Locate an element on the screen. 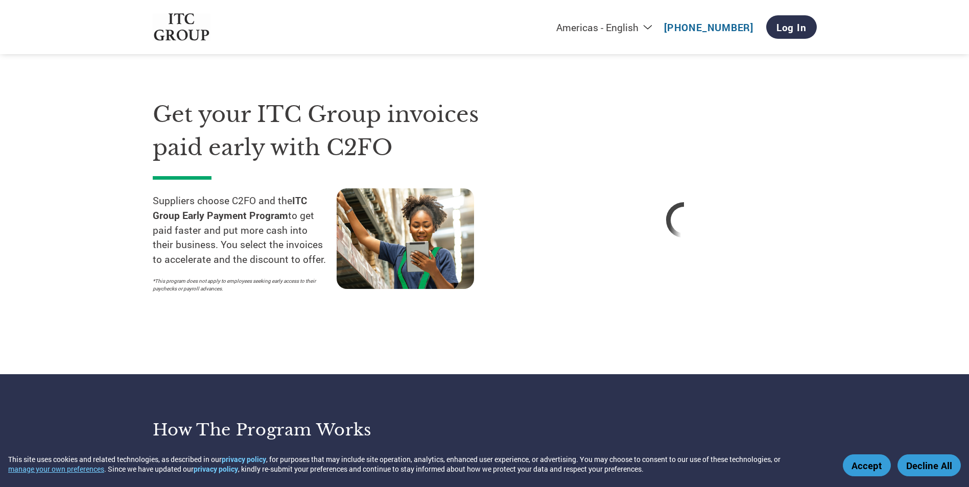 This screenshot has height=487, width=969. img: supply chain worker is located at coordinates (405, 238).